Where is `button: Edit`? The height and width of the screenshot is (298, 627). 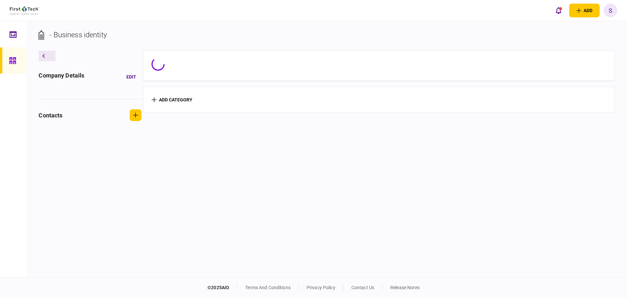
button: Edit is located at coordinates (131, 77).